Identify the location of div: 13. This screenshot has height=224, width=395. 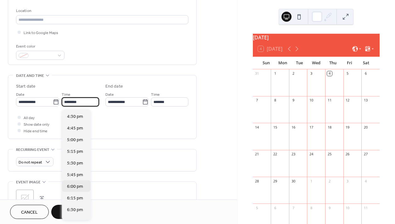
(366, 100).